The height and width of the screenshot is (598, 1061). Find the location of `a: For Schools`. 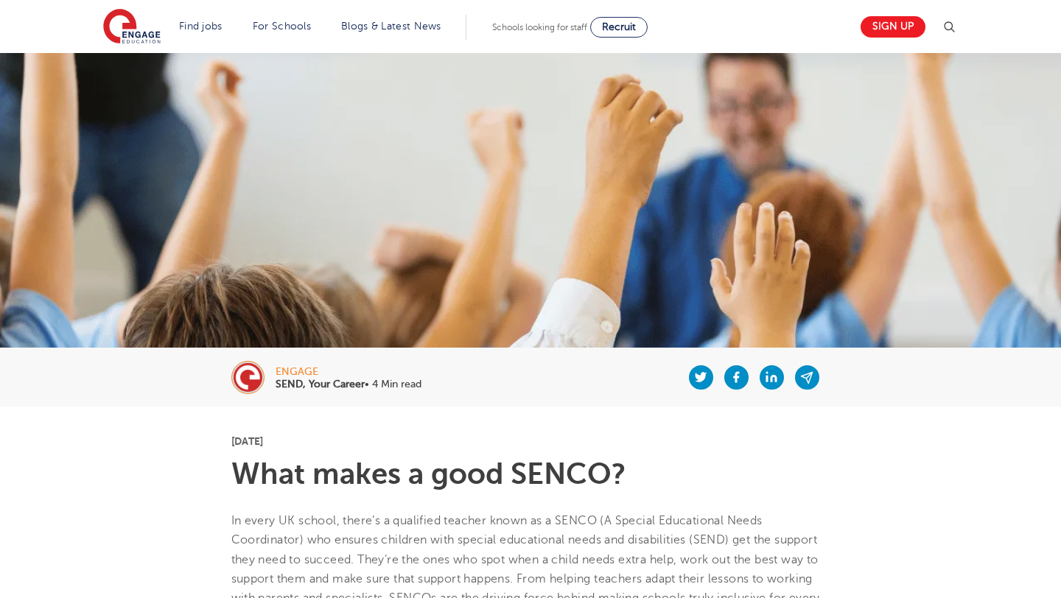

a: For Schools is located at coordinates (281, 26).